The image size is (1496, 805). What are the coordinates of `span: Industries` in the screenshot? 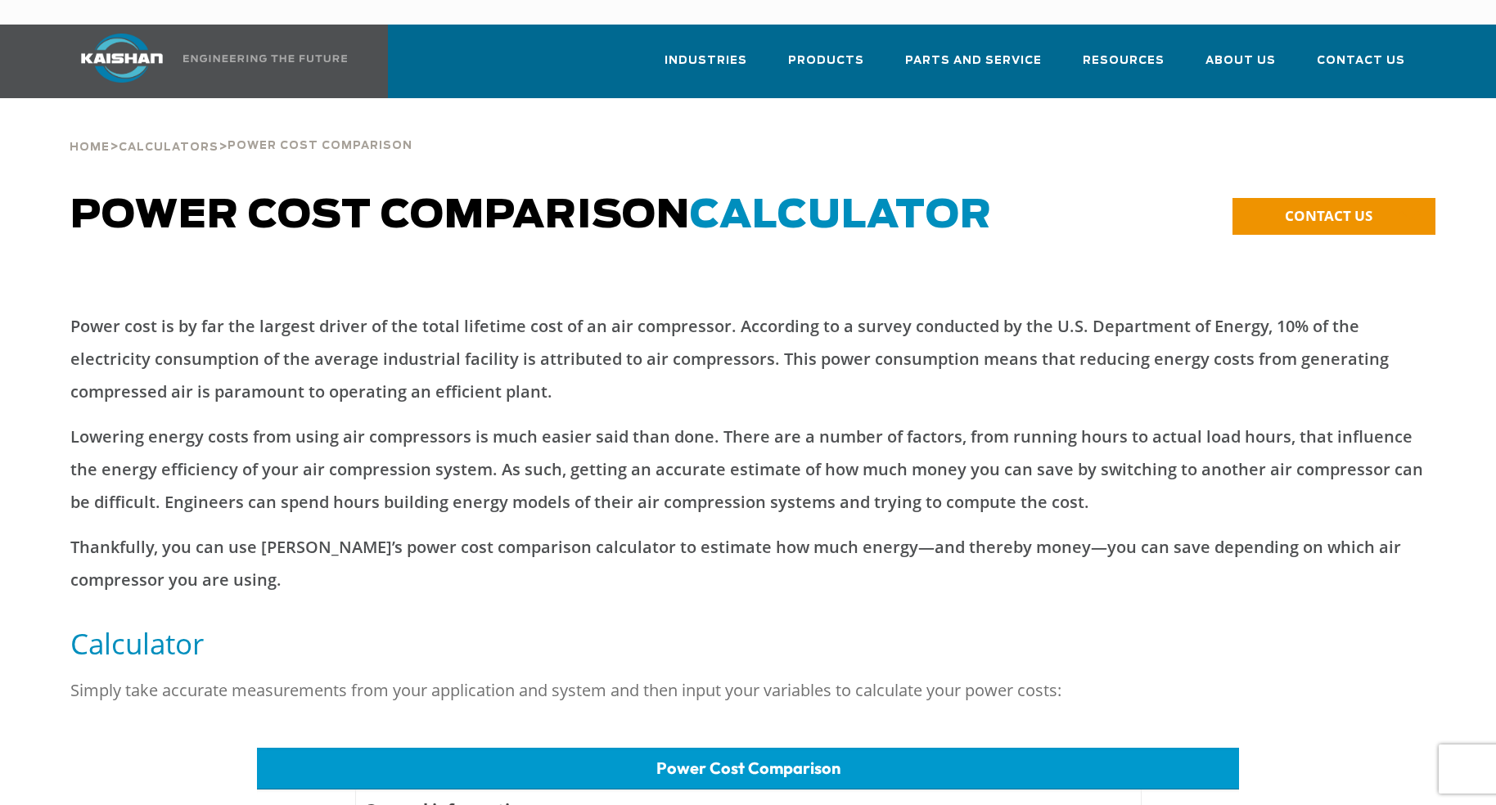 It's located at (706, 61).